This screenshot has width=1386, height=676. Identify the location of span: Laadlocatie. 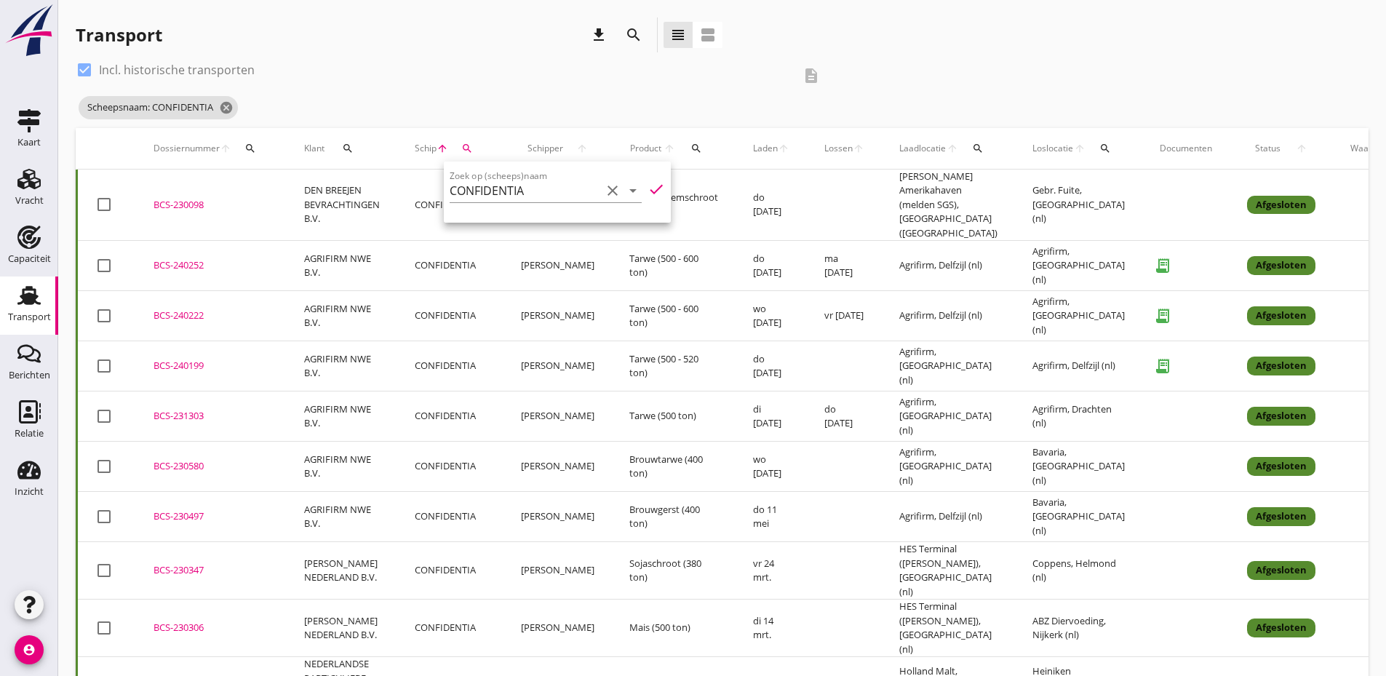
(923, 148).